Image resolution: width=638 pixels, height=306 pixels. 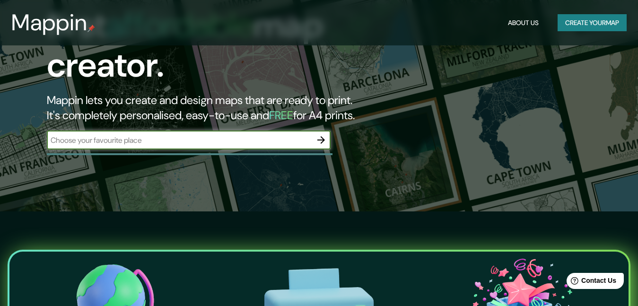 What do you see at coordinates (206, 108) in the screenshot?
I see `h2: Mappin lets you create and design maps that are ready to print. It's completely personalised, eas...` at bounding box center [206, 108].